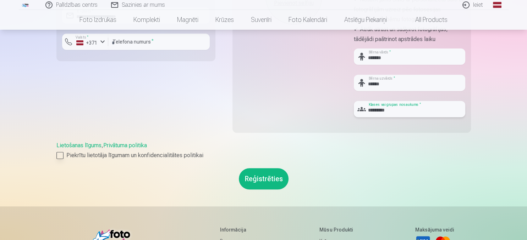 This screenshot has width=527, height=240. I want to click on a: Krūzes, so click(225, 20).